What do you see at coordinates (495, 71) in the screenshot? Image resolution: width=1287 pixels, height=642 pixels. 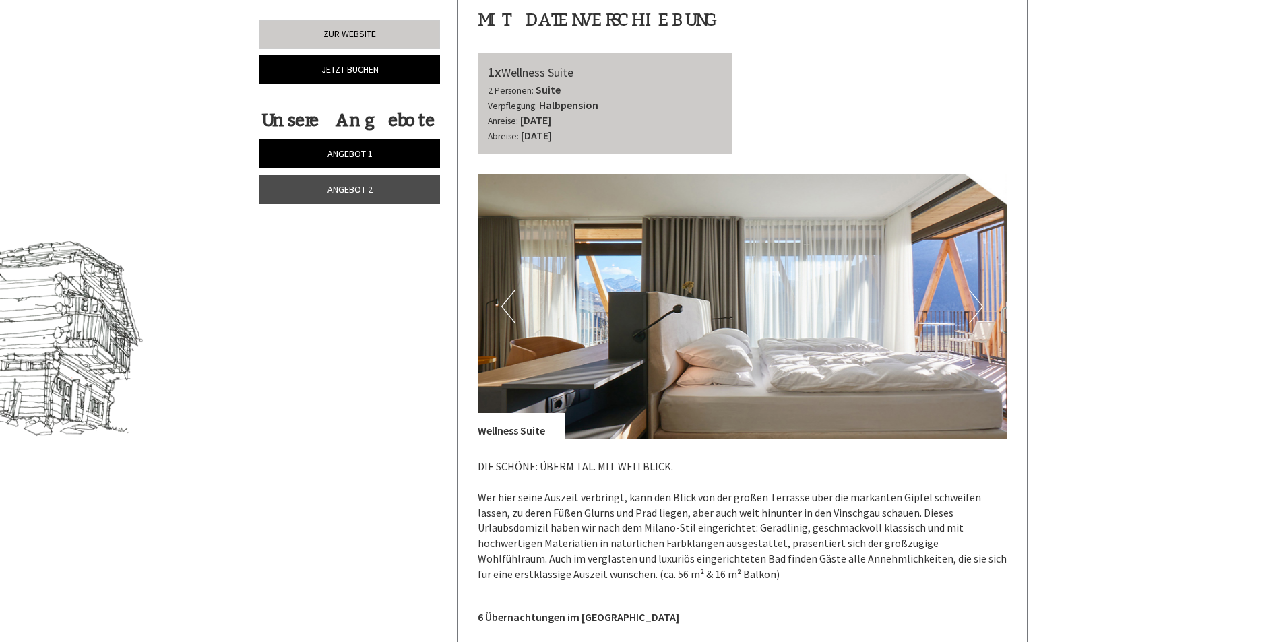 I see `b: 1x` at bounding box center [495, 71].